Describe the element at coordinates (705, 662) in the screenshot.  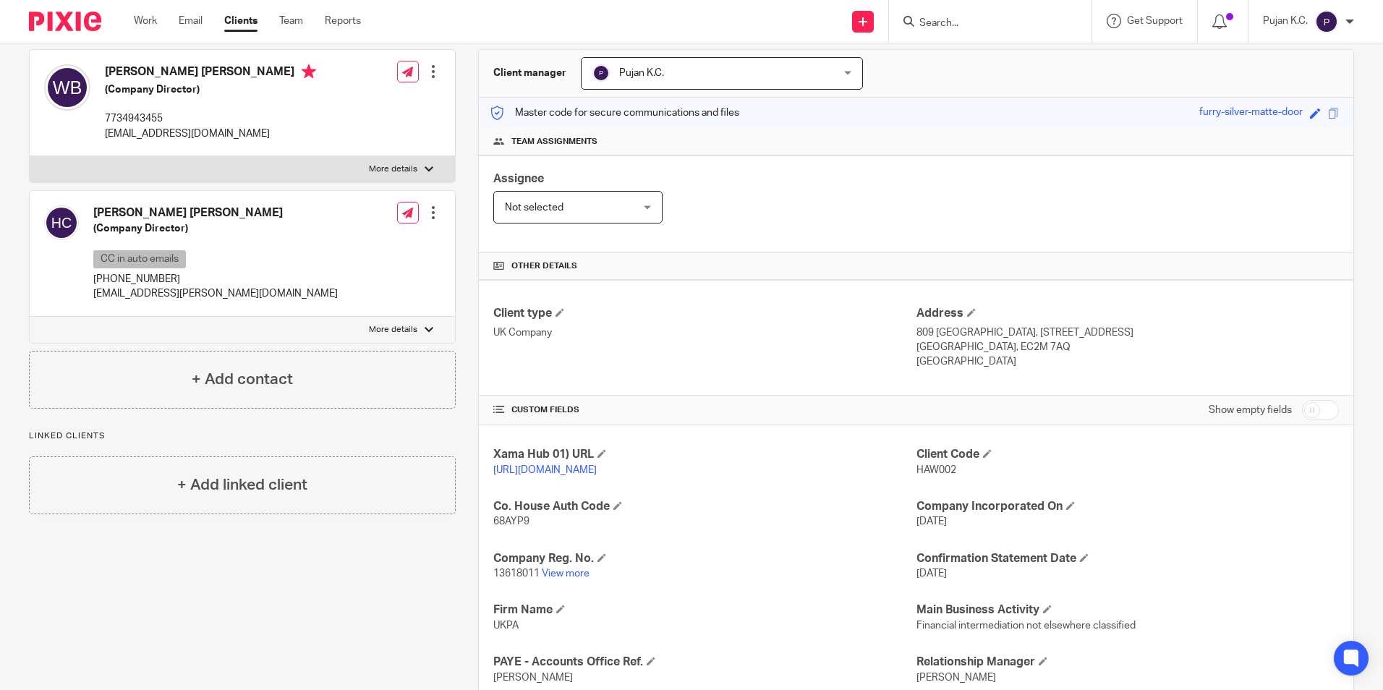
I see `h4: PAYE - Accounts Office Ref.` at that location.